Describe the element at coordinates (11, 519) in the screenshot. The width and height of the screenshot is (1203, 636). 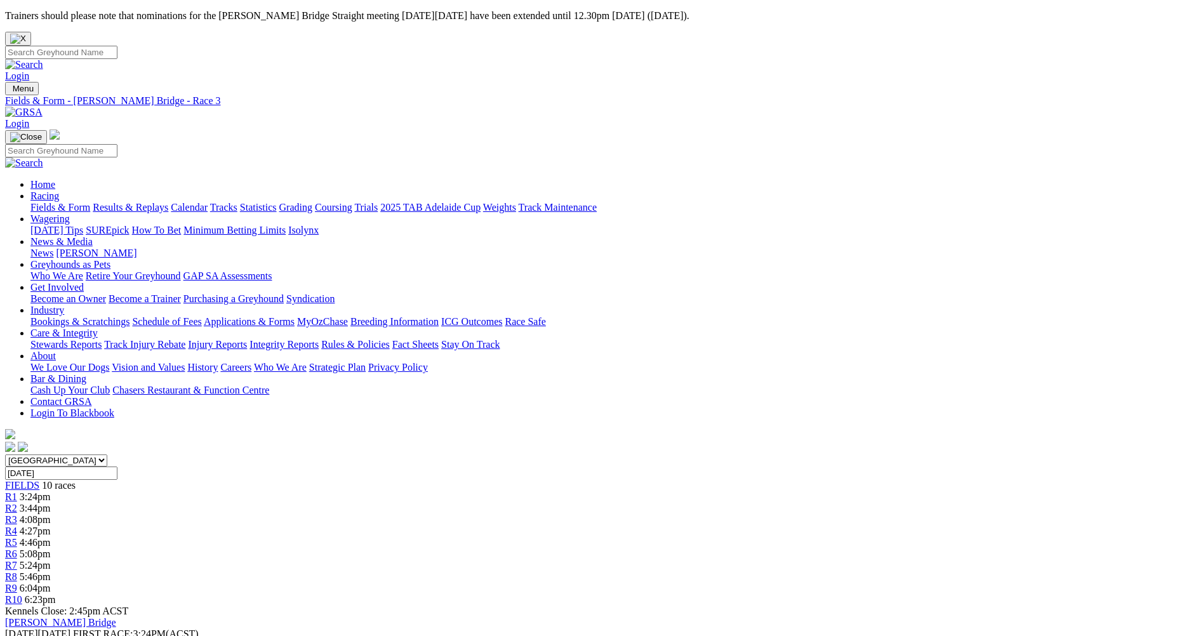
I see `a: R3` at that location.